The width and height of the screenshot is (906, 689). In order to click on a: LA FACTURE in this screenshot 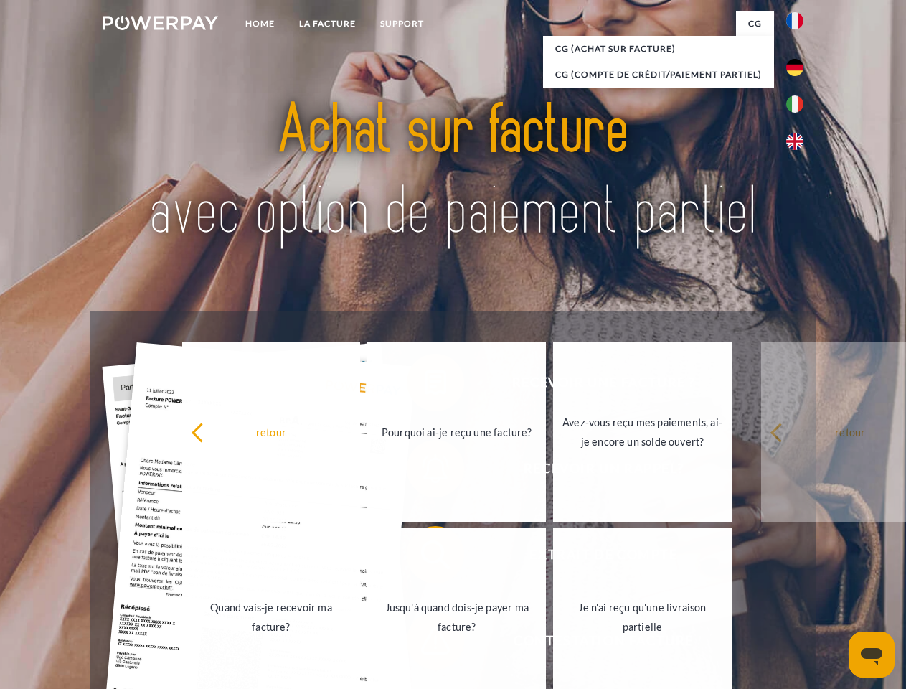, I will do `click(327, 24)`.